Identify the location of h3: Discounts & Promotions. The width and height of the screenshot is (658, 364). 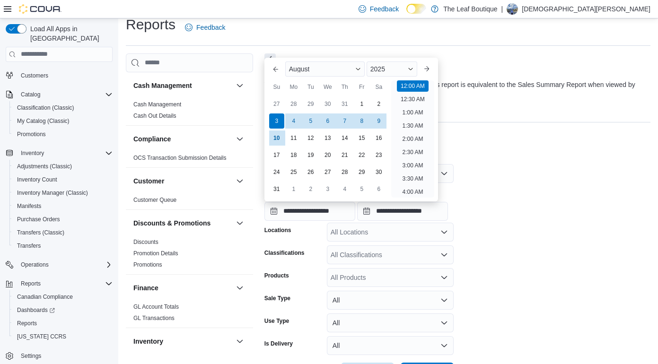
(172, 223).